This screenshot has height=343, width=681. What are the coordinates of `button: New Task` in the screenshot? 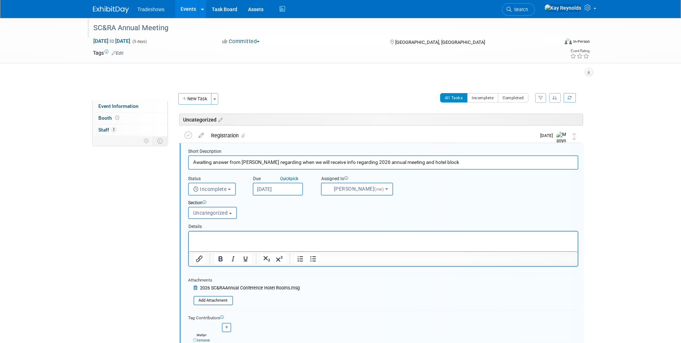 It's located at (195, 99).